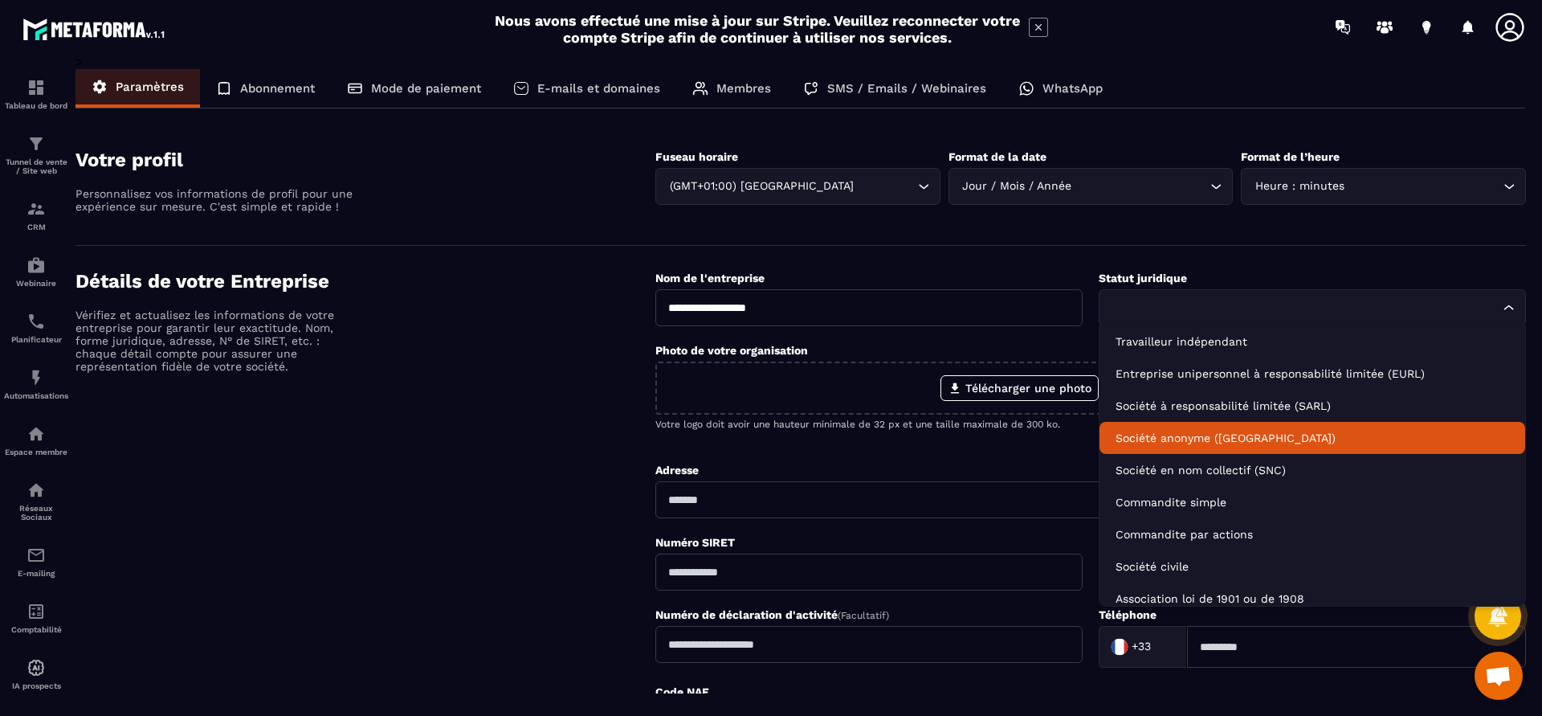 Image resolution: width=1542 pixels, height=716 pixels. What do you see at coordinates (1312, 470) in the screenshot?
I see `p: Société en nom collectif (SNC)` at bounding box center [1312, 470].